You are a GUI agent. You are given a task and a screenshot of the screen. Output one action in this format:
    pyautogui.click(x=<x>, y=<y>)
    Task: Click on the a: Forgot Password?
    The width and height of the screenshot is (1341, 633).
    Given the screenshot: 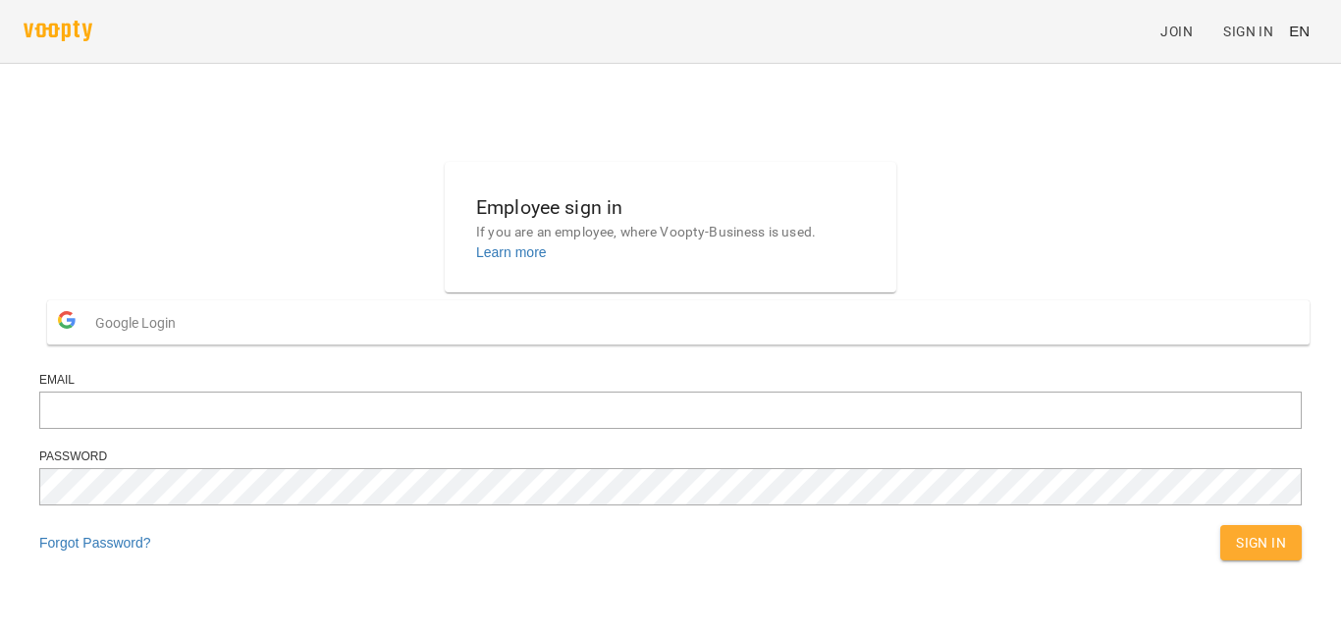 What is the action you would take?
    pyautogui.click(x=95, y=543)
    